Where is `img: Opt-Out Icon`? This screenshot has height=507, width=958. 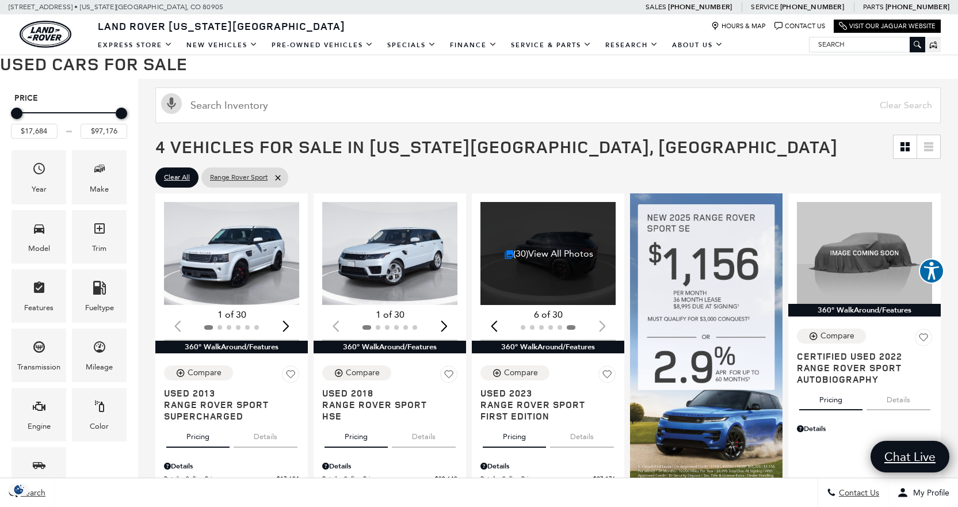
img: Opt-Out Icon is located at coordinates (19, 489).